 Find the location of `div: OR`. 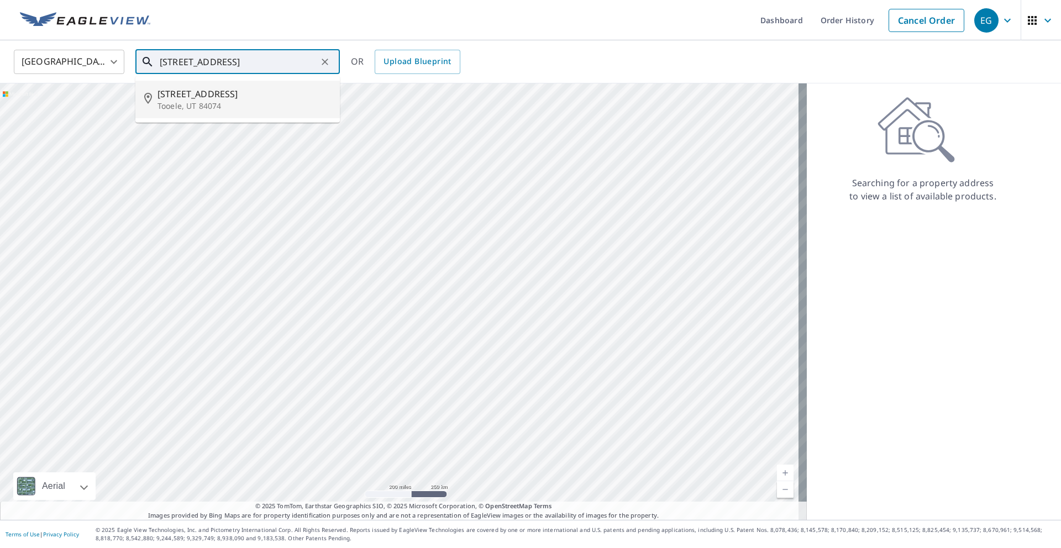

div: OR is located at coordinates (405, 62).